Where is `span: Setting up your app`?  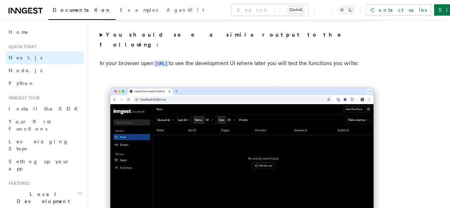
span: Setting up your app is located at coordinates (39, 165).